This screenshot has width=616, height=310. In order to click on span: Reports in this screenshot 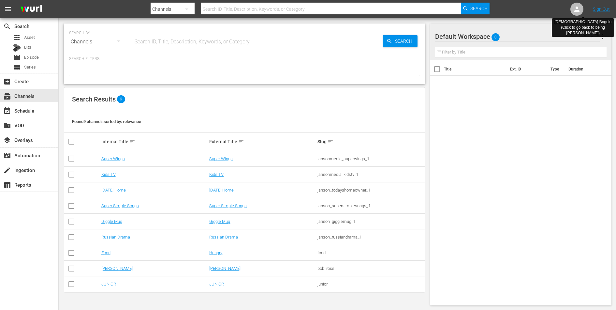, I will do `click(7, 185)`.